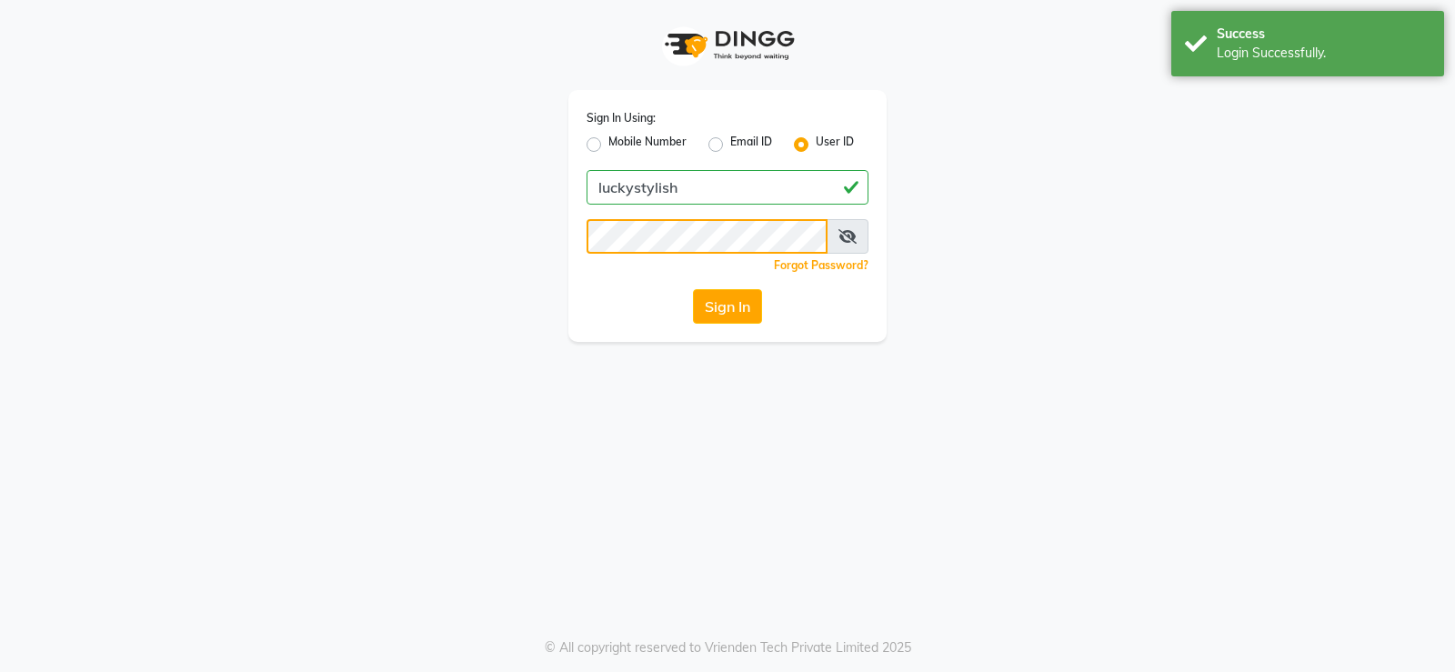 The image size is (1455, 672). I want to click on div: Success, so click(1323, 34).